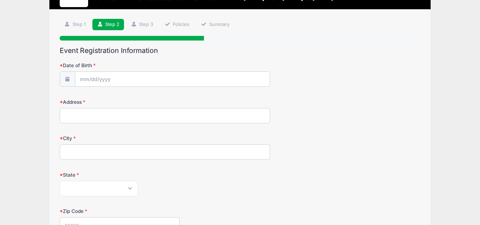 Image resolution: width=480 pixels, height=225 pixels. I want to click on label: Zip Code, so click(120, 211).